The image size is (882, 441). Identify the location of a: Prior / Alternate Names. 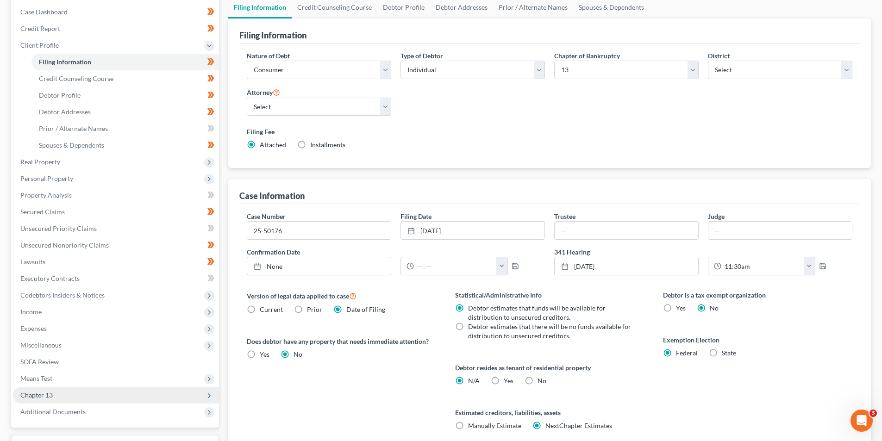
(125, 129).